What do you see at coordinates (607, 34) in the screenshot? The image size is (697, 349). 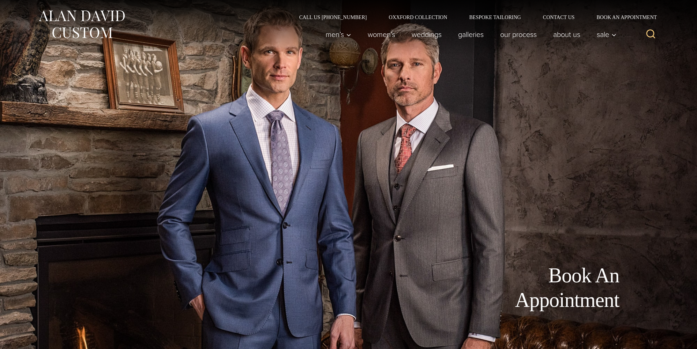 I see `span: Sale` at bounding box center [607, 34].